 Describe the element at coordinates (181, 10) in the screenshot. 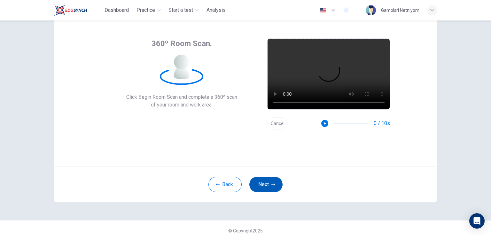

I see `span: Start a test` at that location.